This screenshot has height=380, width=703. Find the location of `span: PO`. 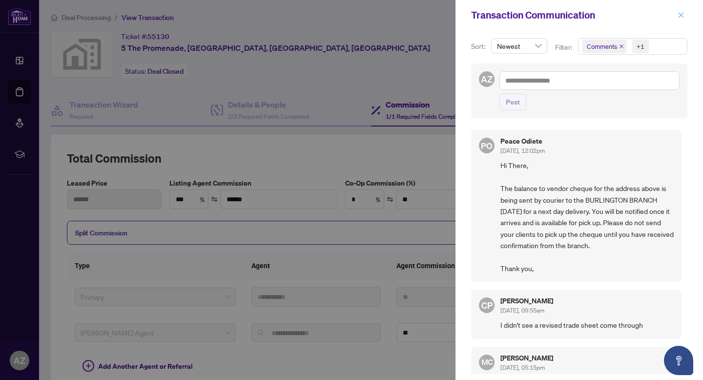

span: PO is located at coordinates (486, 145).